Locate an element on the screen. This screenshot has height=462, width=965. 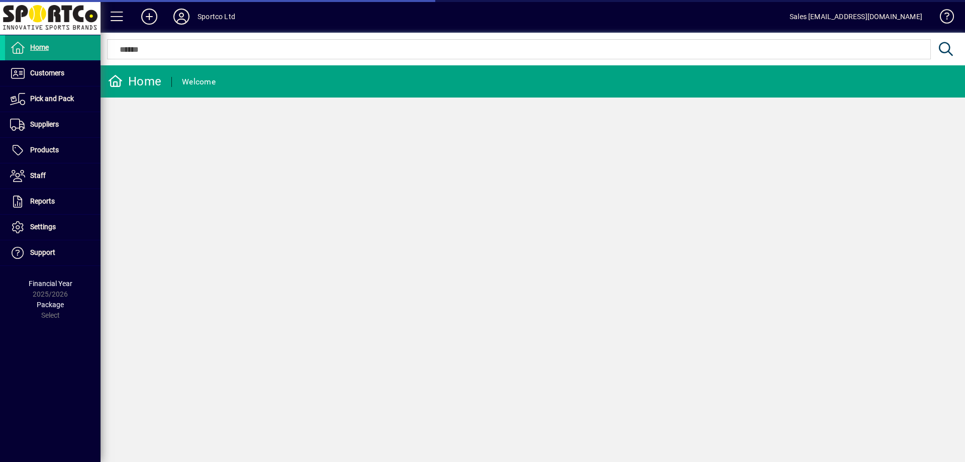
div: Welcome is located at coordinates (198, 82).